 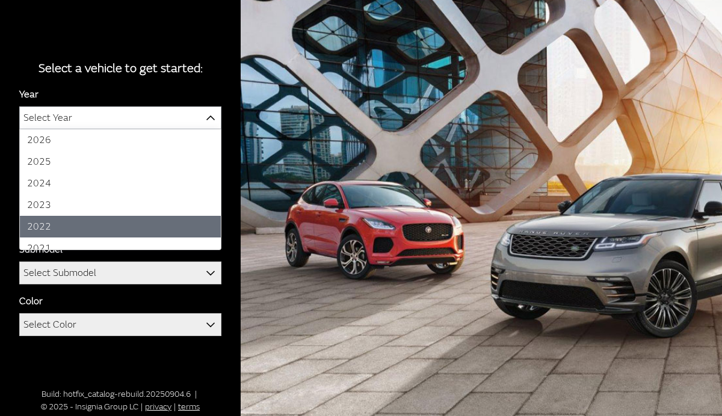 What do you see at coordinates (120, 183) in the screenshot?
I see `li: 2024` at bounding box center [120, 183].